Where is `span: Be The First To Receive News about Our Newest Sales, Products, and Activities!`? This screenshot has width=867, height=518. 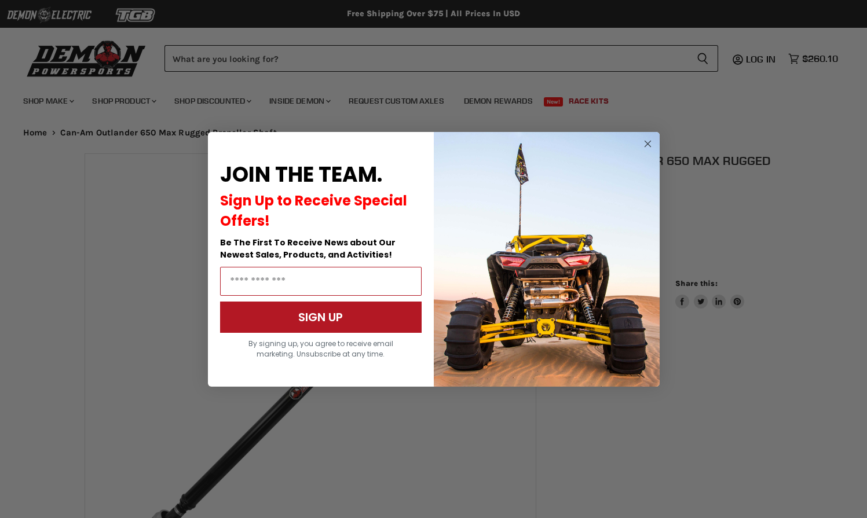 span: Be The First To Receive News about Our Newest Sales, Products, and Activities! is located at coordinates (307, 248).